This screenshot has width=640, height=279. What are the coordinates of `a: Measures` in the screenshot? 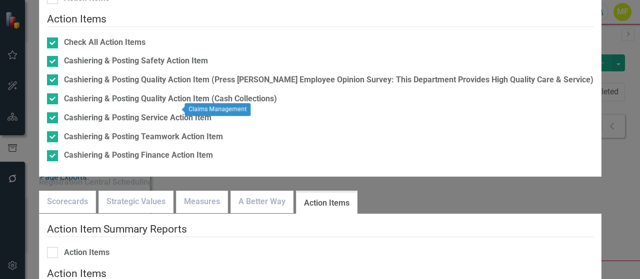 It's located at (202, 202).